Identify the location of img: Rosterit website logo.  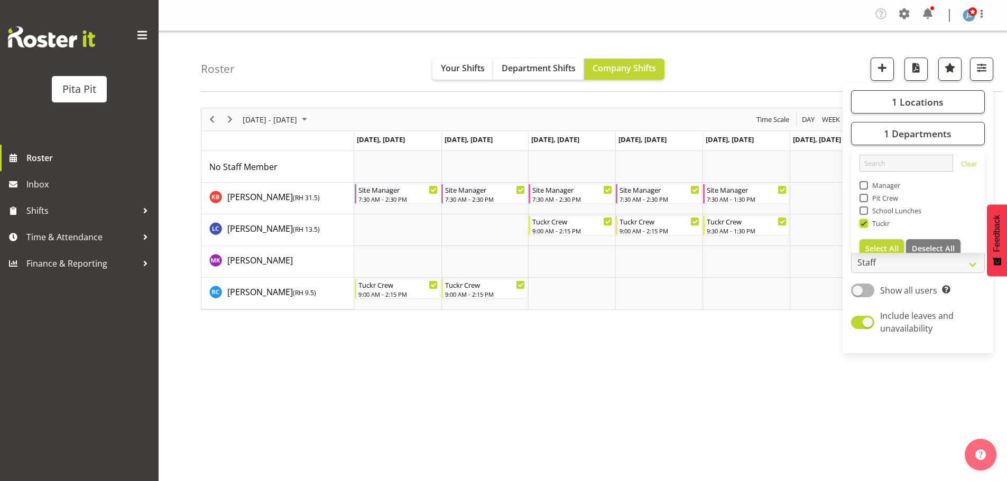
(51, 37).